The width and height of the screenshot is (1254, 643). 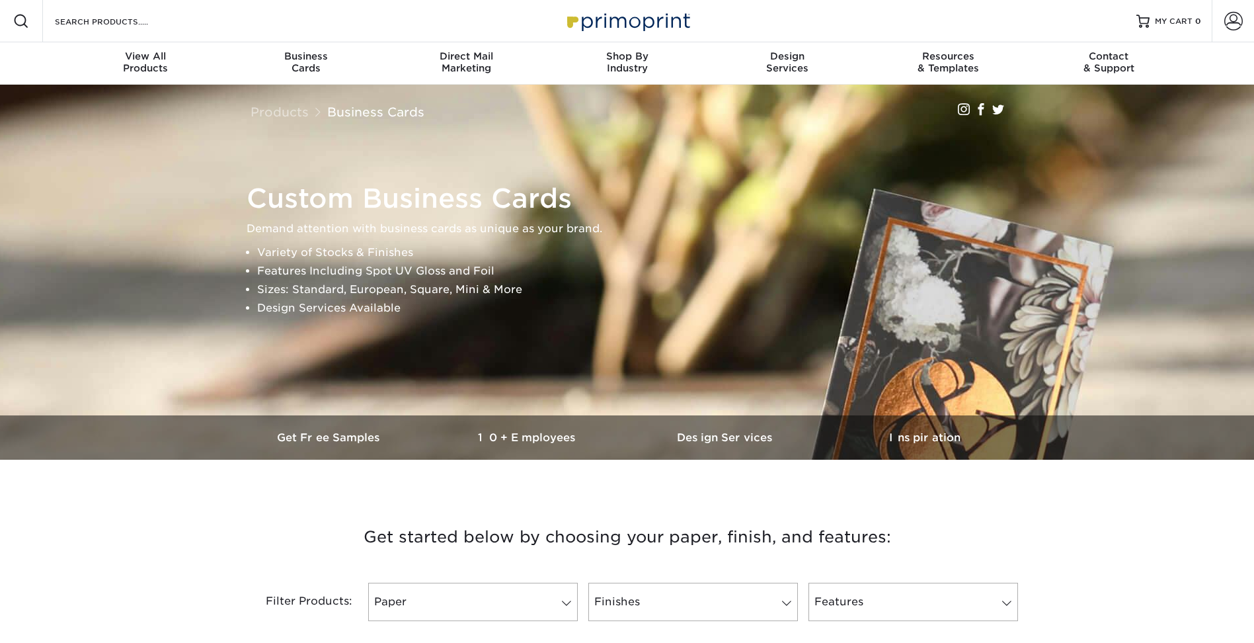 I want to click on li: Sizes: Standard, European, Square, Mini & More, so click(x=639, y=290).